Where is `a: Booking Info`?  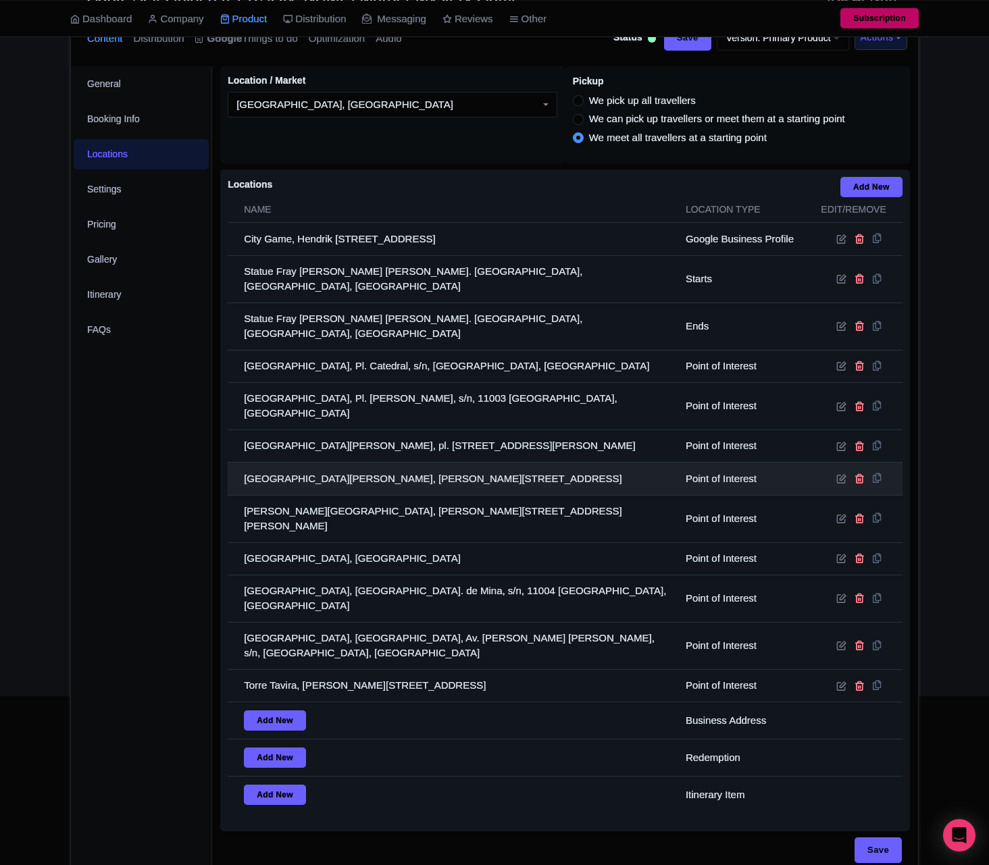
a: Booking Info is located at coordinates (141, 119).